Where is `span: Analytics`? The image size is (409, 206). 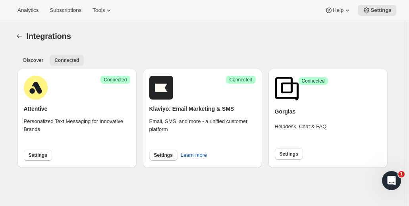
span: Analytics is located at coordinates (28, 10).